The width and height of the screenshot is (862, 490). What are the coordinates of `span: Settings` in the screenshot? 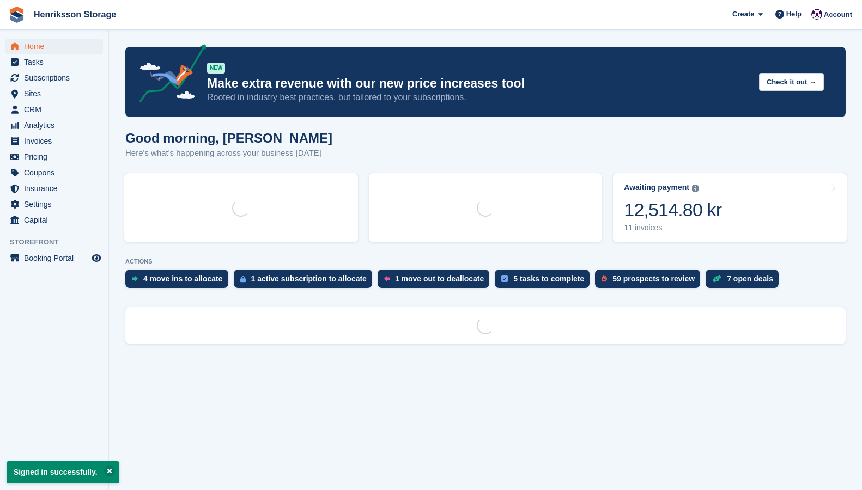 It's located at (57, 204).